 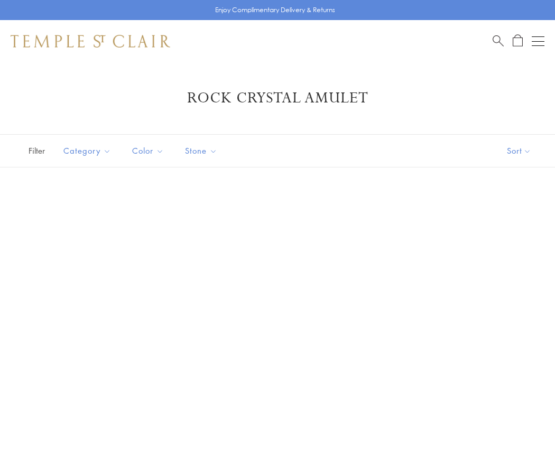 I want to click on span: Stone, so click(x=202, y=151).